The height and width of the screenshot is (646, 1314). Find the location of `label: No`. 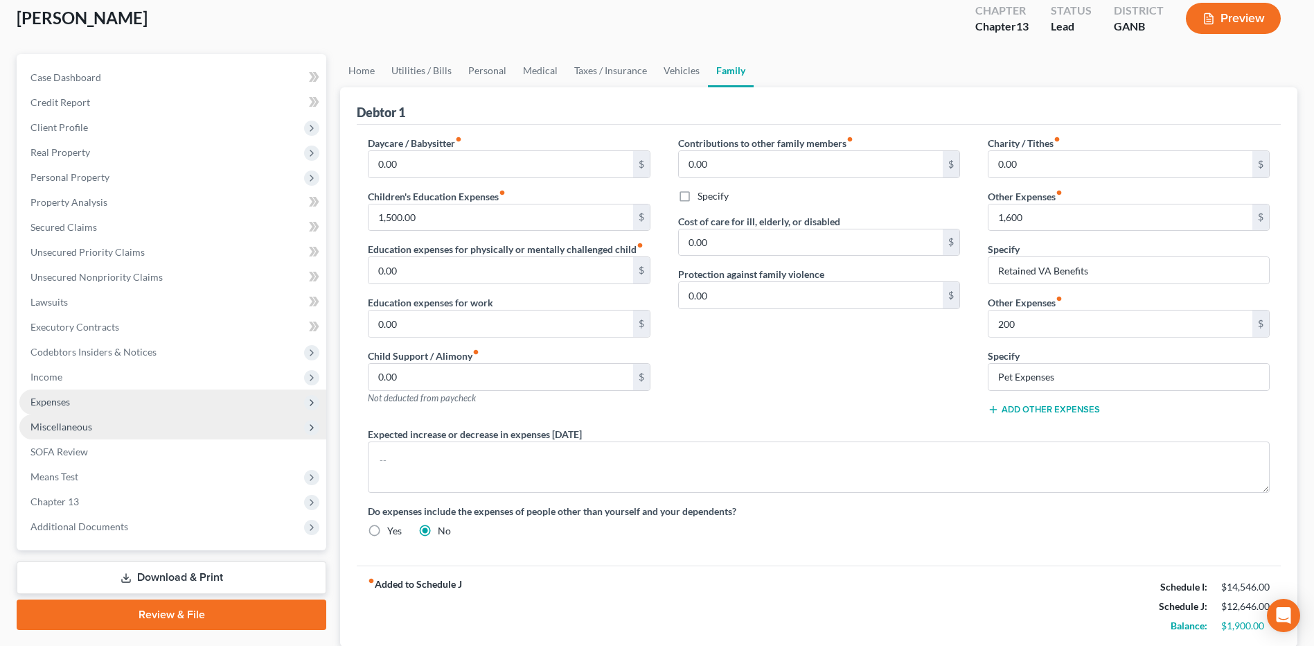

label: No is located at coordinates (444, 531).